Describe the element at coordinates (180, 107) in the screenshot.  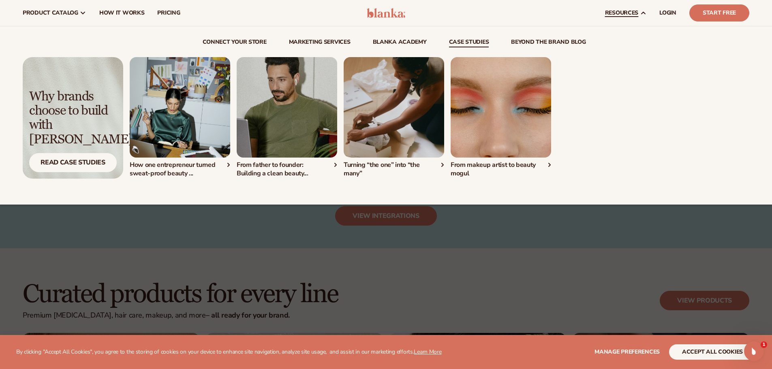
I see `img: Female in office.` at that location.